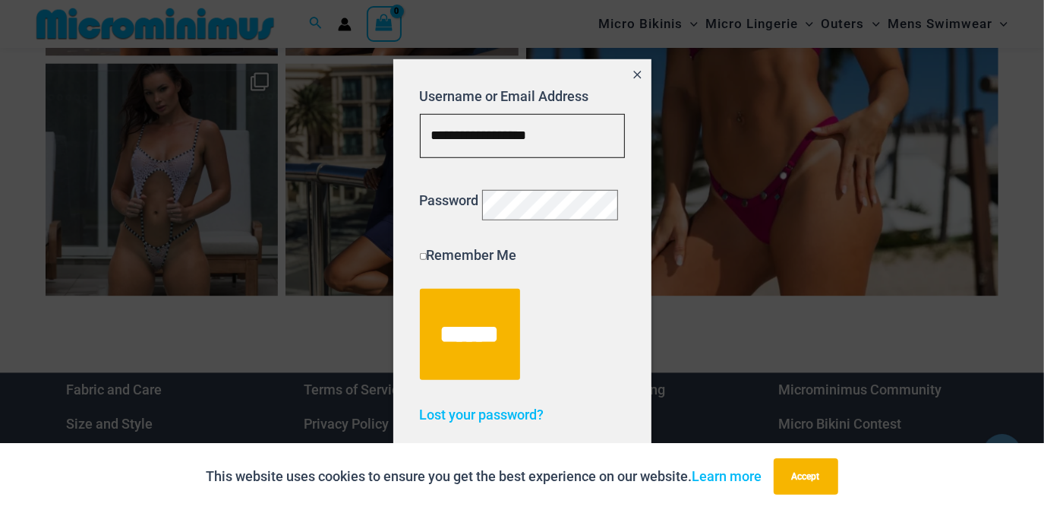  I want to click on span: Lost your password?, so click(482, 414).